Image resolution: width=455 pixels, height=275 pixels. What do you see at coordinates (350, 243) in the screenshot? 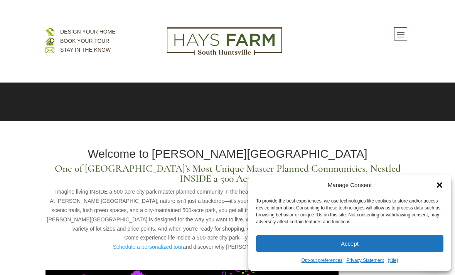
I see `button: Accept` at bounding box center [350, 243].